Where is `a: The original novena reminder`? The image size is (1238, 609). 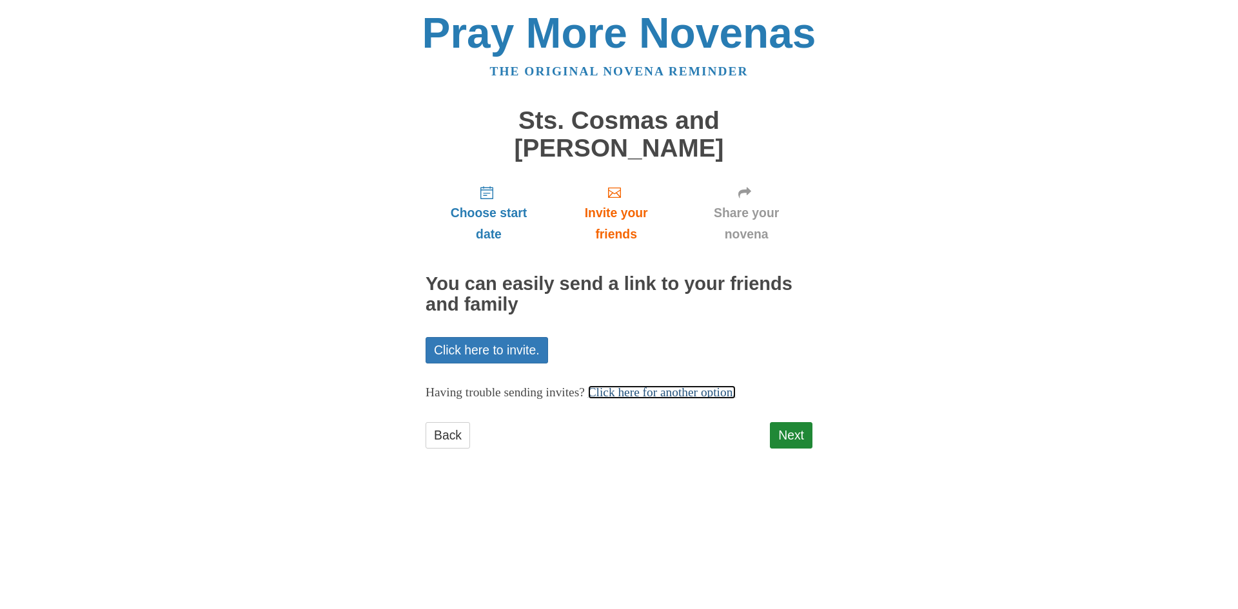
a: The original novena reminder is located at coordinates (619, 71).